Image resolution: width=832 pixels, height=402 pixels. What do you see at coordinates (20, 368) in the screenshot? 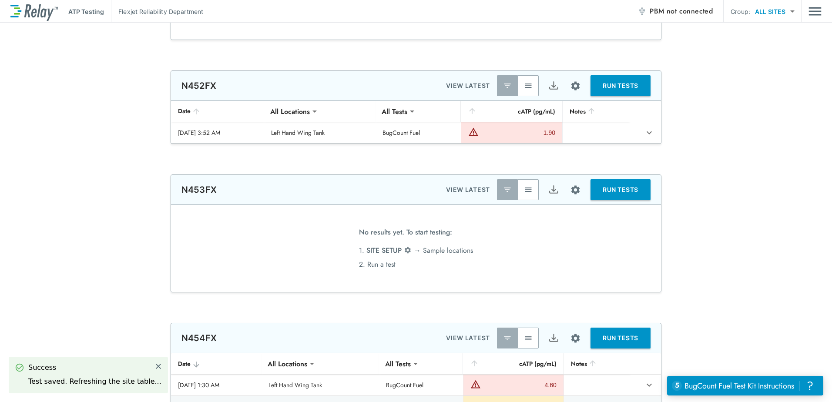
I see `img: Success` at bounding box center [20, 368].